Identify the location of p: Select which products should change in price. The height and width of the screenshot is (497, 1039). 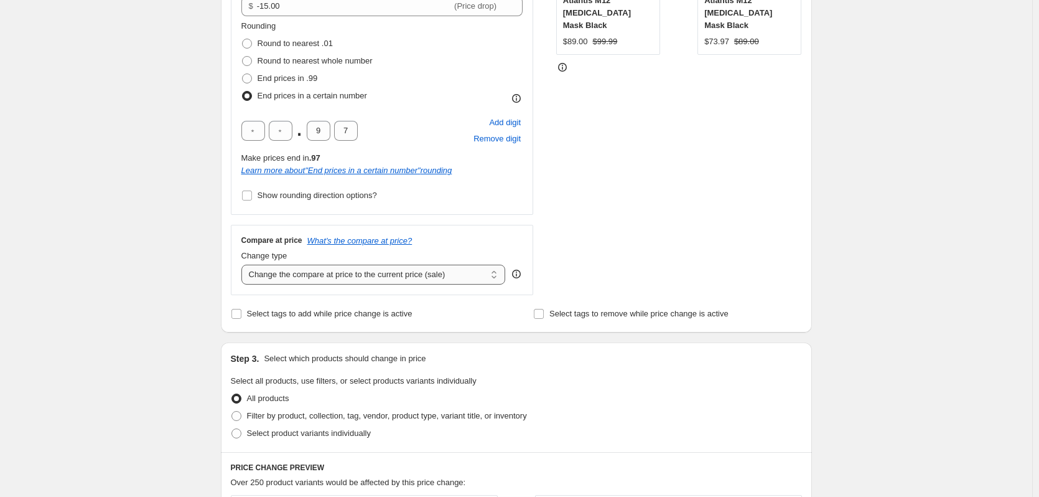
(345, 358).